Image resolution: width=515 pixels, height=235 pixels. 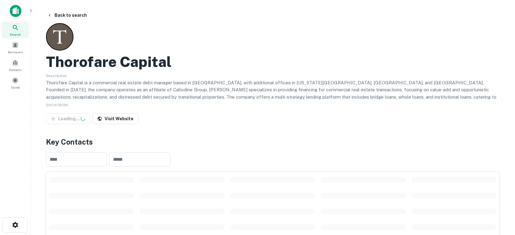 I want to click on span: SHOW MORE, so click(x=57, y=105).